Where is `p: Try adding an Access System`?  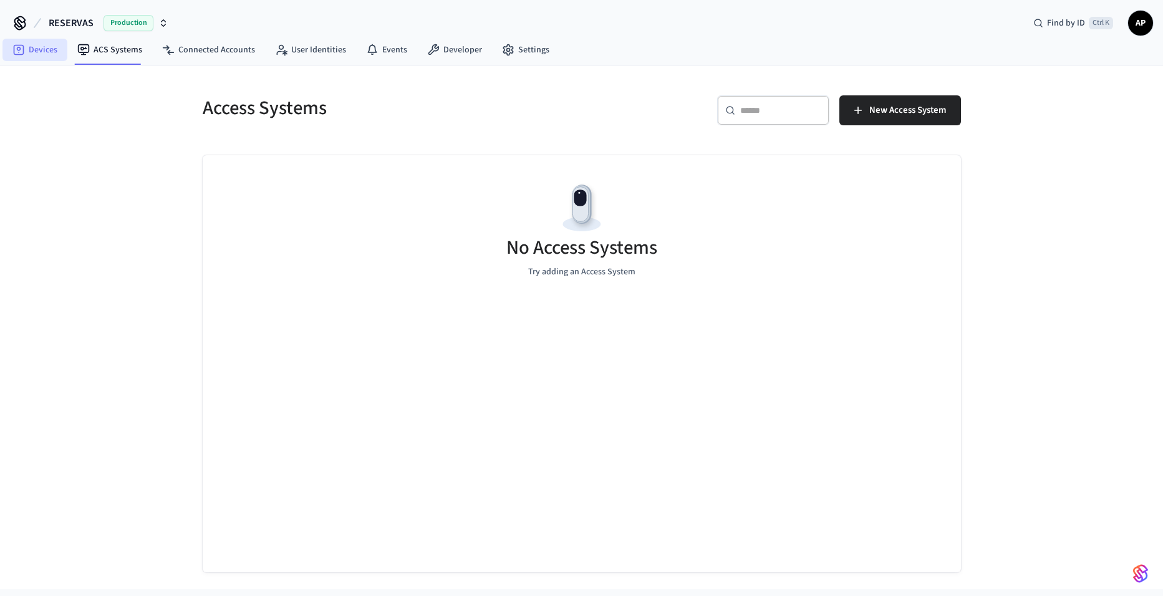 p: Try adding an Access System is located at coordinates (582, 272).